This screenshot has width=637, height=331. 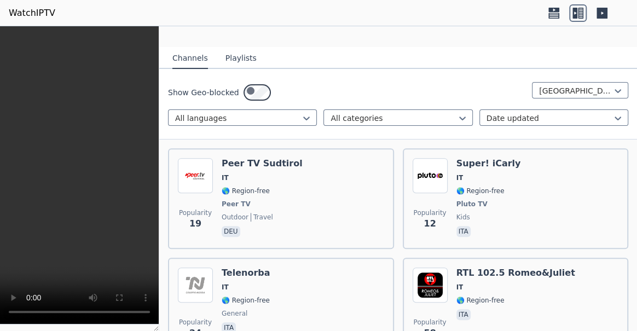 What do you see at coordinates (231, 232) in the screenshot?
I see `p: deu` at bounding box center [231, 232].